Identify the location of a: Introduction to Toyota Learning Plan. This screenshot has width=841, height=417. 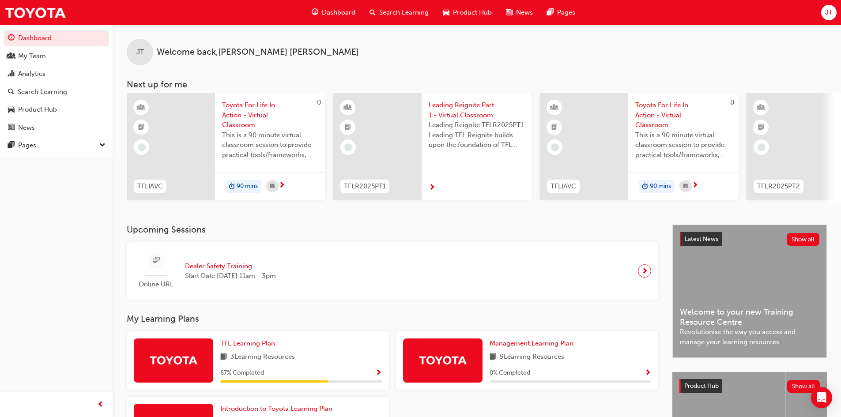
(278, 409).